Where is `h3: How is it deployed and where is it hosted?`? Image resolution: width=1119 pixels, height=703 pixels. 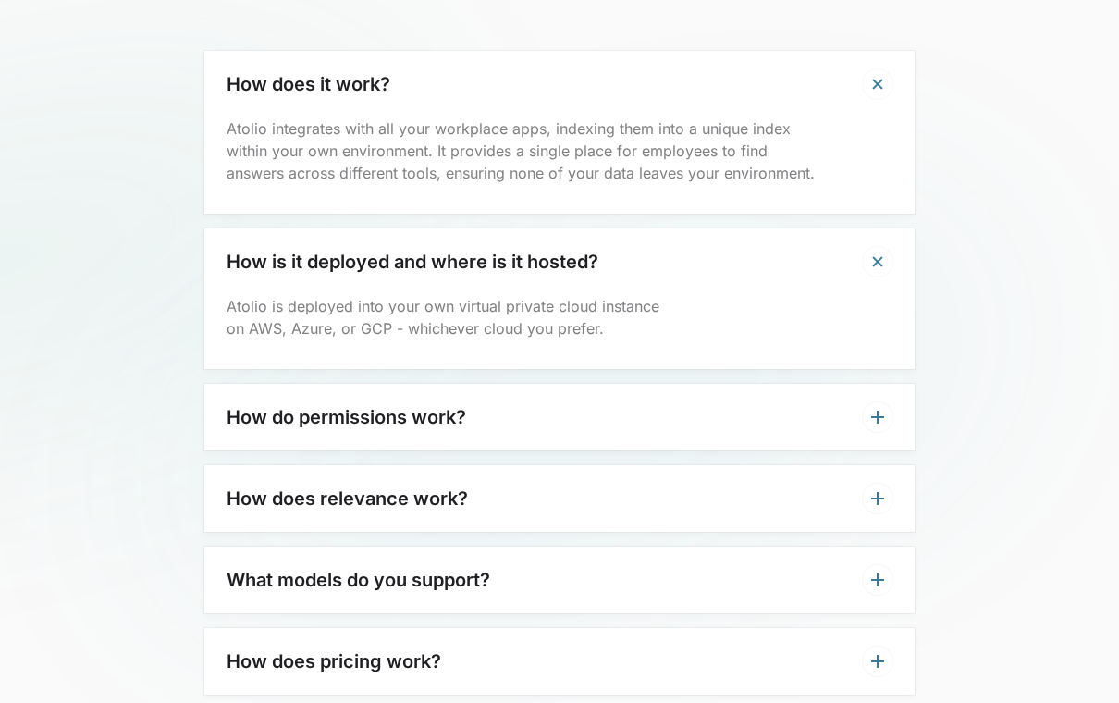
h3: How is it deployed and where is it hosted? is located at coordinates (412, 262).